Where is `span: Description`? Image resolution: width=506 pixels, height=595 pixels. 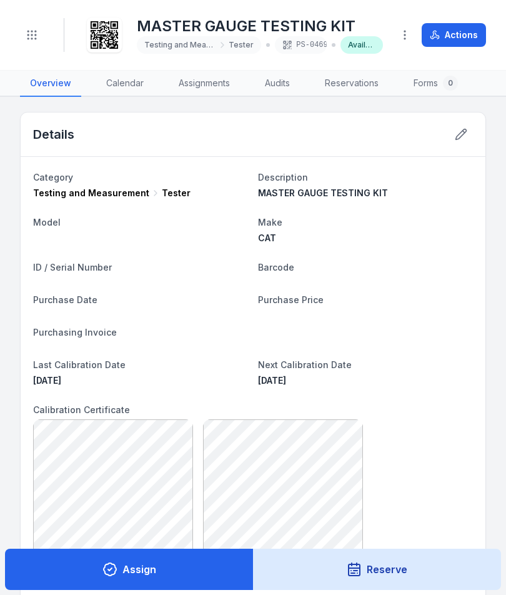
span: Description is located at coordinates (283, 177).